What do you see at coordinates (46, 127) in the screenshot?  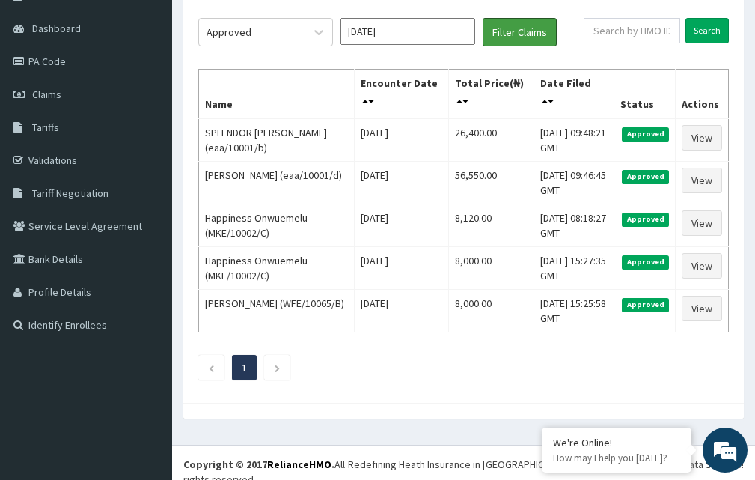 I see `span: Tariffs` at bounding box center [46, 127].